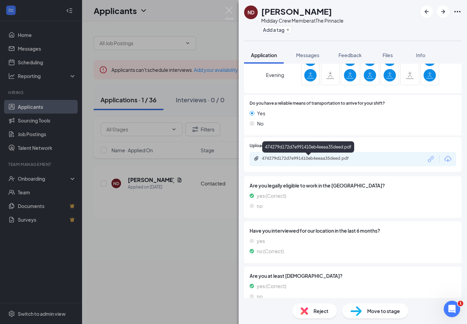 The image size is (467, 324). Describe the element at coordinates (427, 12) in the screenshot. I see `svg: ArrowLeftNew` at that location.